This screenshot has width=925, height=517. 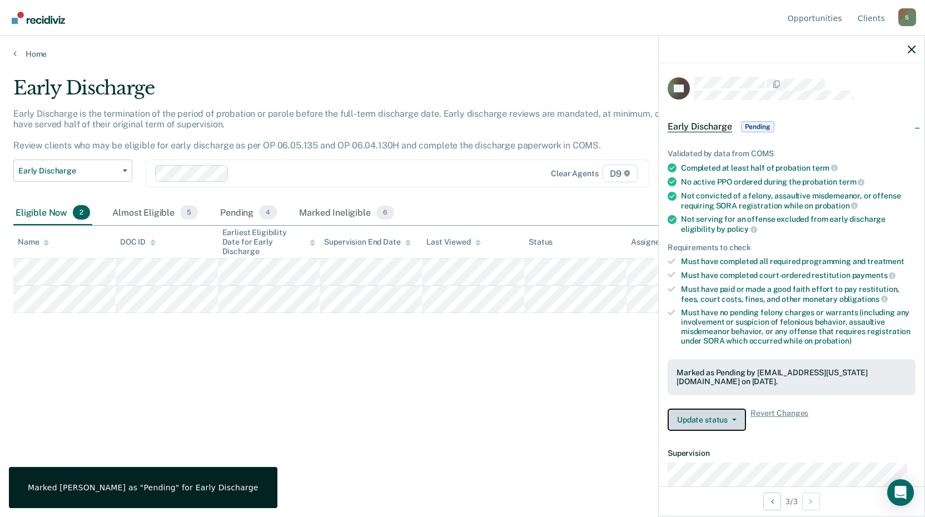 I want to click on div: Early DischargePending, so click(x=792, y=127).